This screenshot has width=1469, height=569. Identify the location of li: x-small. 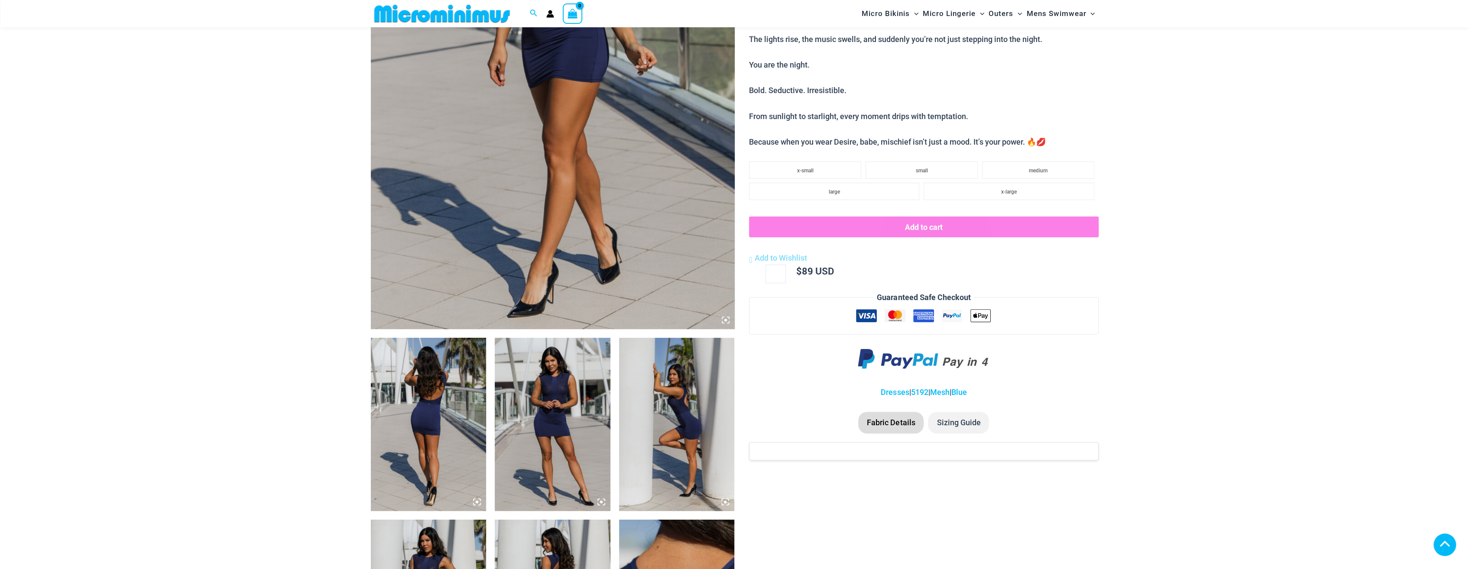
(805, 170).